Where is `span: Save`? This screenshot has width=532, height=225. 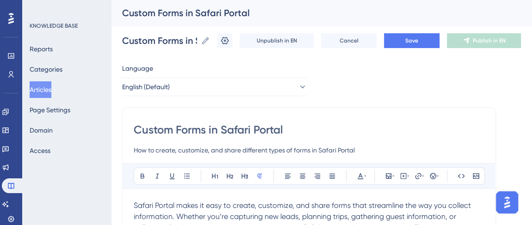
span: Save is located at coordinates (412, 41).